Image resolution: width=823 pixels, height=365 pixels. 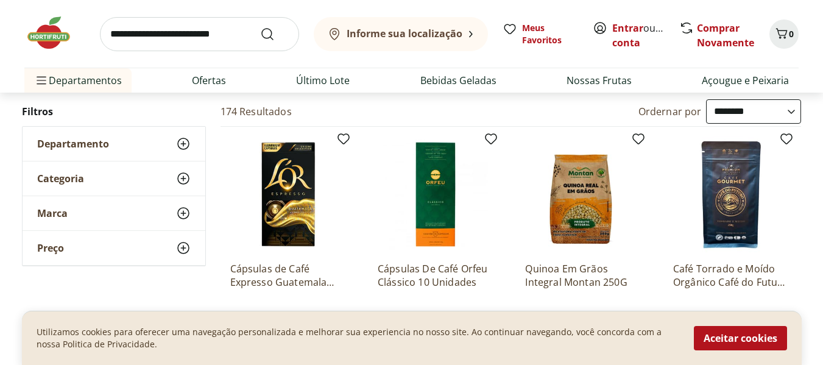 I want to click on span: Marca, so click(x=52, y=213).